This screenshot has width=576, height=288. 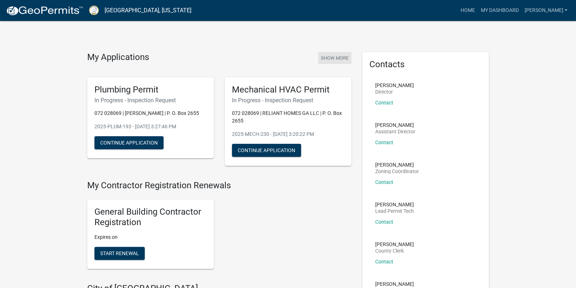 What do you see at coordinates (395, 132) in the screenshot?
I see `p: Assistant Director` at bounding box center [395, 132].